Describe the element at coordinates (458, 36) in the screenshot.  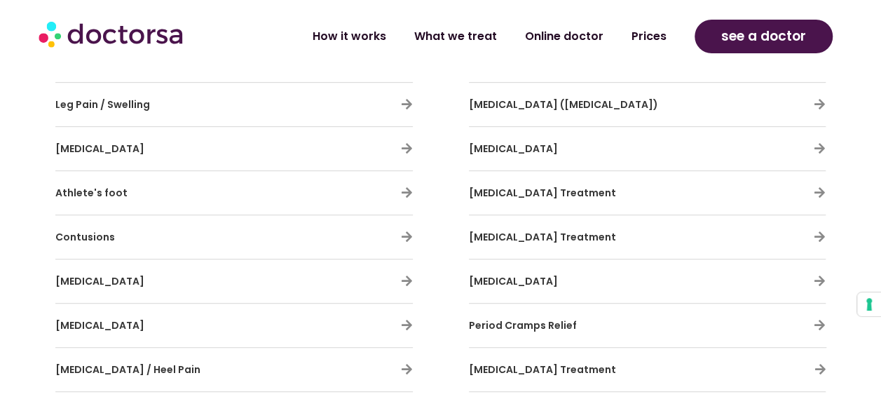
I see `nav: Menu` at that location.